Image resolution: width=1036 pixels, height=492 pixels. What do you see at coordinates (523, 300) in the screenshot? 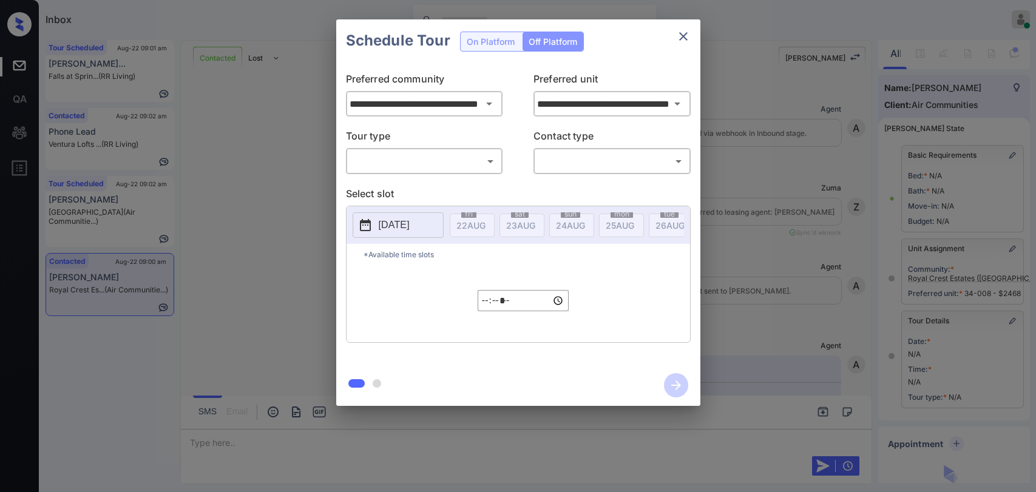
I see `div: off-platform-time-select` at bounding box center [523, 300].